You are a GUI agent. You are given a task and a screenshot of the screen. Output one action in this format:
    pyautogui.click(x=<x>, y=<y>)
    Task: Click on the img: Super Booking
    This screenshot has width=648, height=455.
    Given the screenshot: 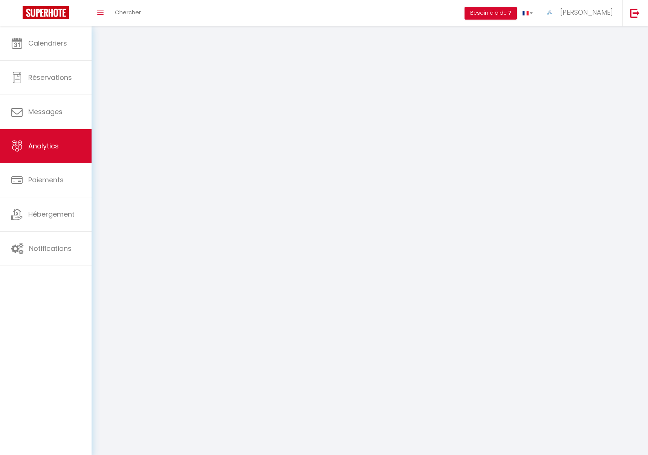 What is the action you would take?
    pyautogui.click(x=46, y=12)
    